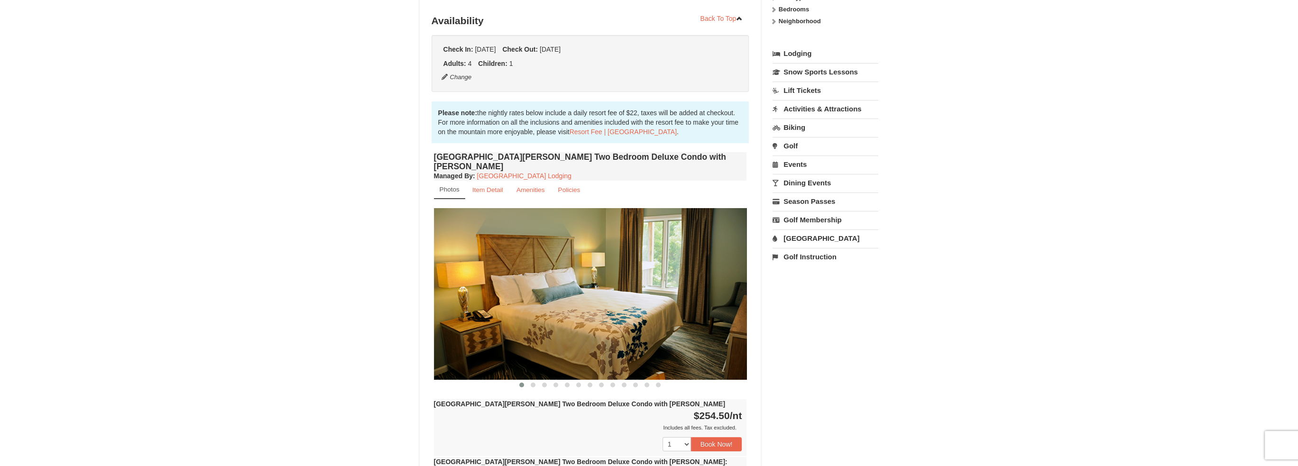 This screenshot has width=1298, height=466. What do you see at coordinates (470, 64) in the screenshot?
I see `span: 4` at bounding box center [470, 64].